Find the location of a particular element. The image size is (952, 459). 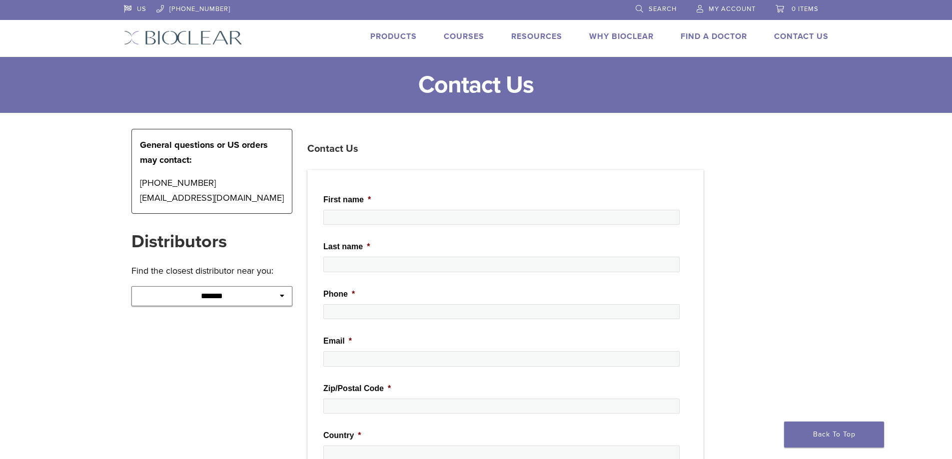

strong: General questions or US orders may contact: is located at coordinates (204, 152).